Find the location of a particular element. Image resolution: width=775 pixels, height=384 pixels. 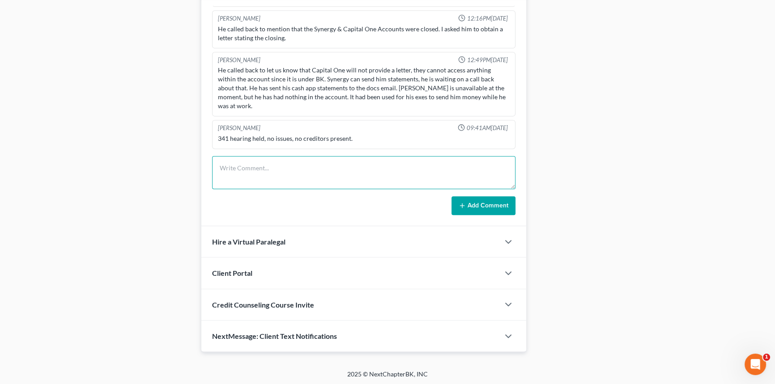

span: 1 is located at coordinates (766, 357).